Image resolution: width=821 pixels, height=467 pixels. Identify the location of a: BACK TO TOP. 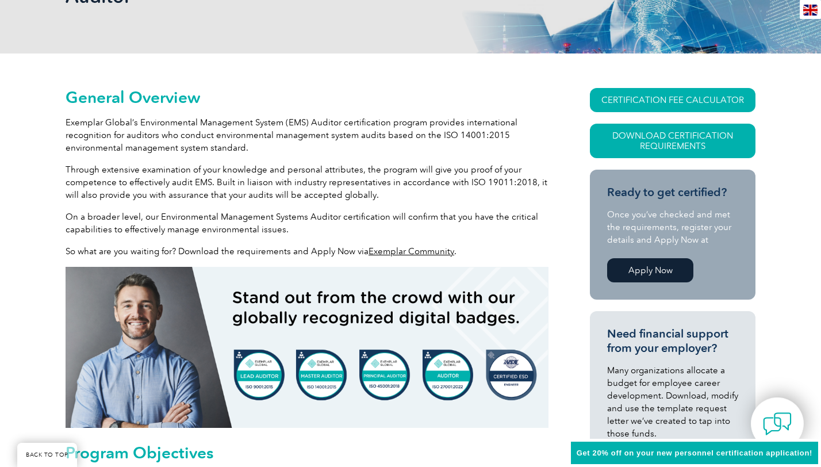
(47, 455).